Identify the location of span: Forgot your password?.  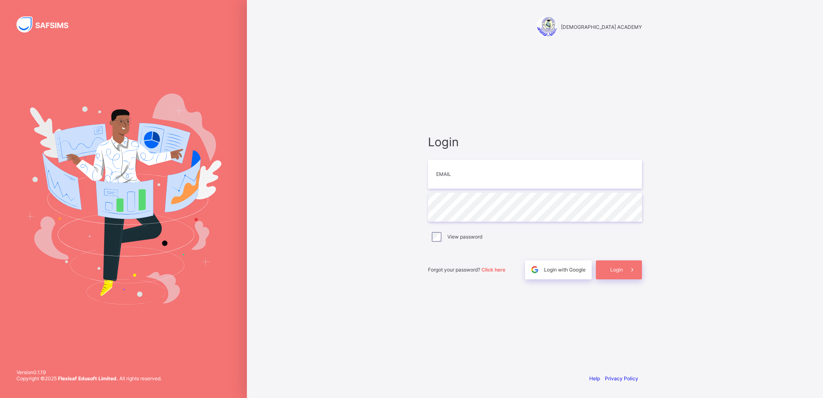
(467, 269).